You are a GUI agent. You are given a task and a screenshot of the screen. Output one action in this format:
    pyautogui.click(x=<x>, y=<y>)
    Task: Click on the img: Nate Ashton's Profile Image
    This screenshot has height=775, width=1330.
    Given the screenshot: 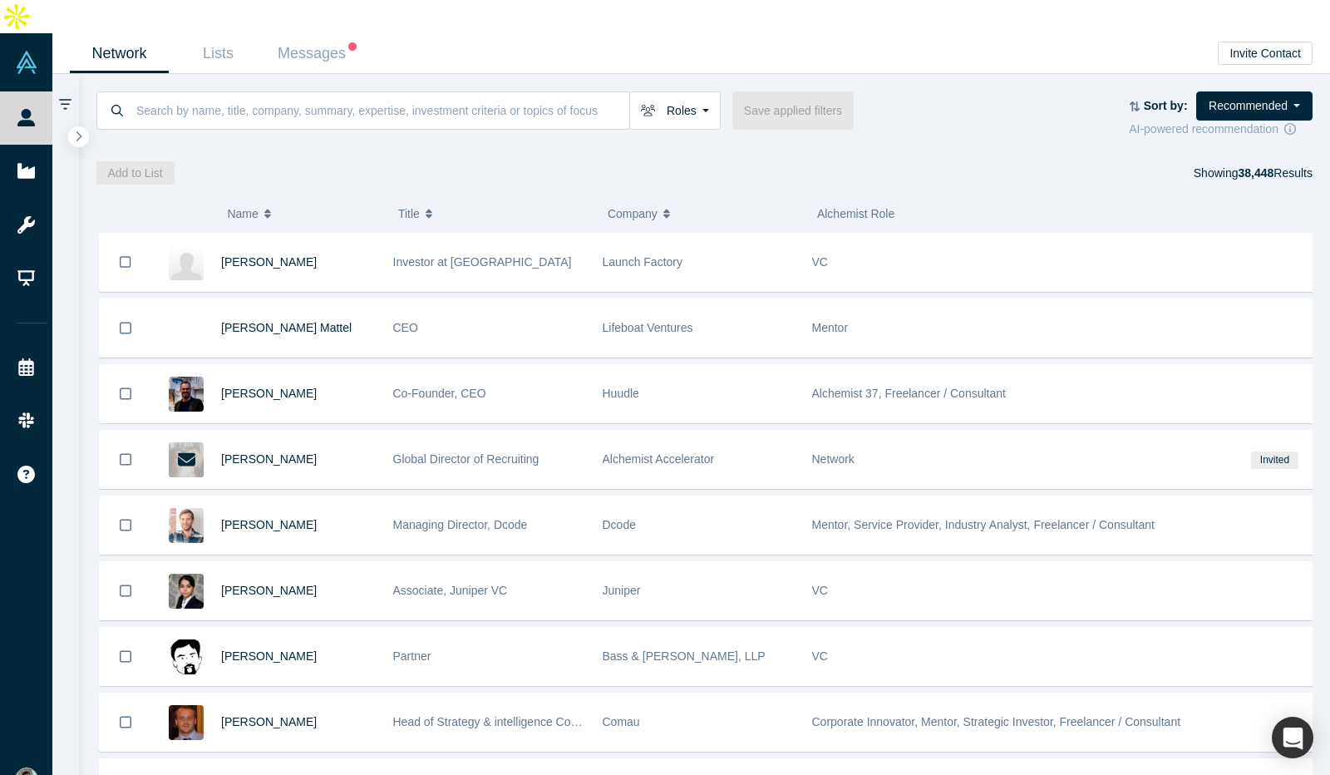 What is the action you would take?
    pyautogui.click(x=186, y=525)
    